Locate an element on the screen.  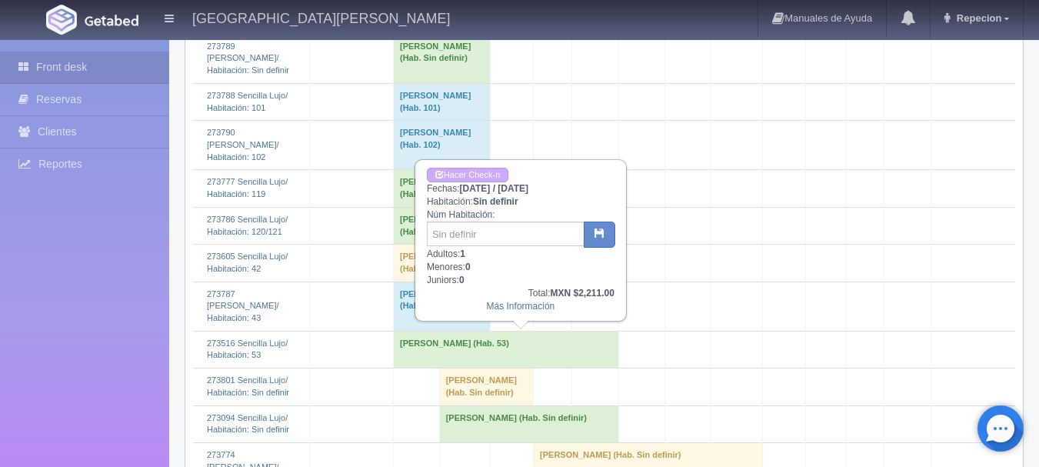
a: 273516 Sencilla Lujo/Habitación: 53 is located at coordinates (247, 349).